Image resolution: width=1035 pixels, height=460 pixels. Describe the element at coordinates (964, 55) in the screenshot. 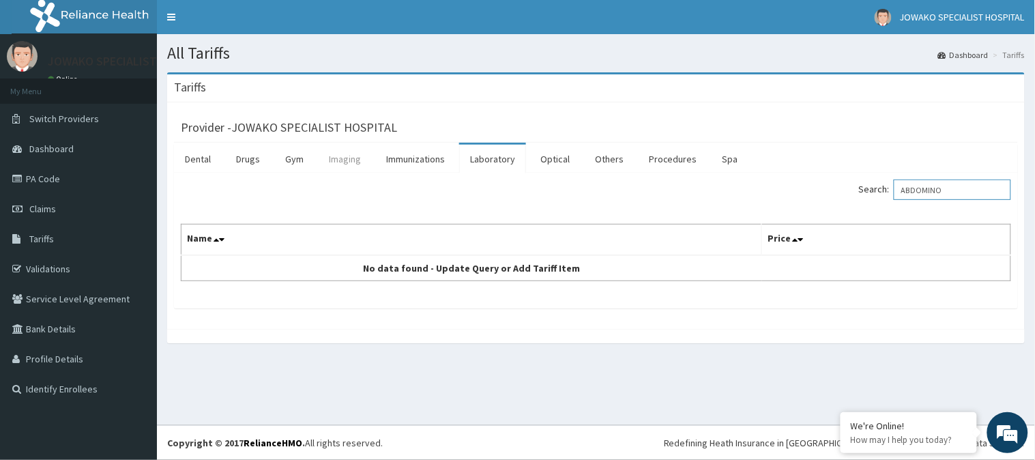

I see `a: Dashboard` at that location.